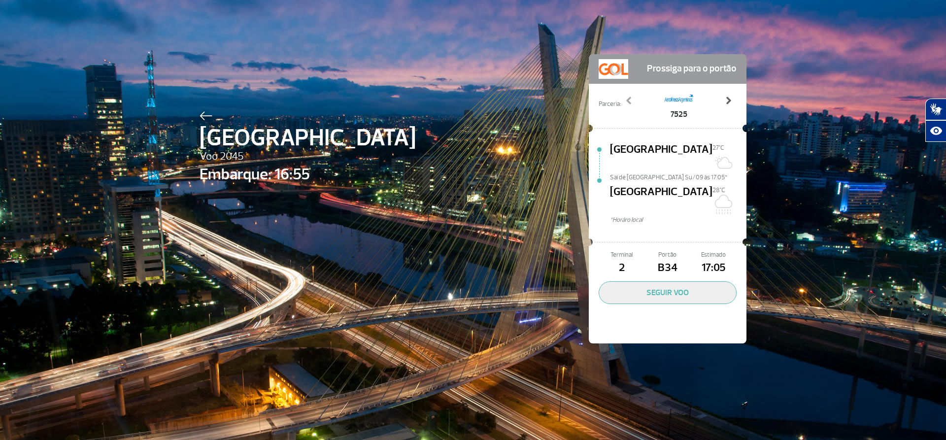 The width and height of the screenshot is (946, 440). I want to click on span: Embarque: 16:55, so click(307, 174).